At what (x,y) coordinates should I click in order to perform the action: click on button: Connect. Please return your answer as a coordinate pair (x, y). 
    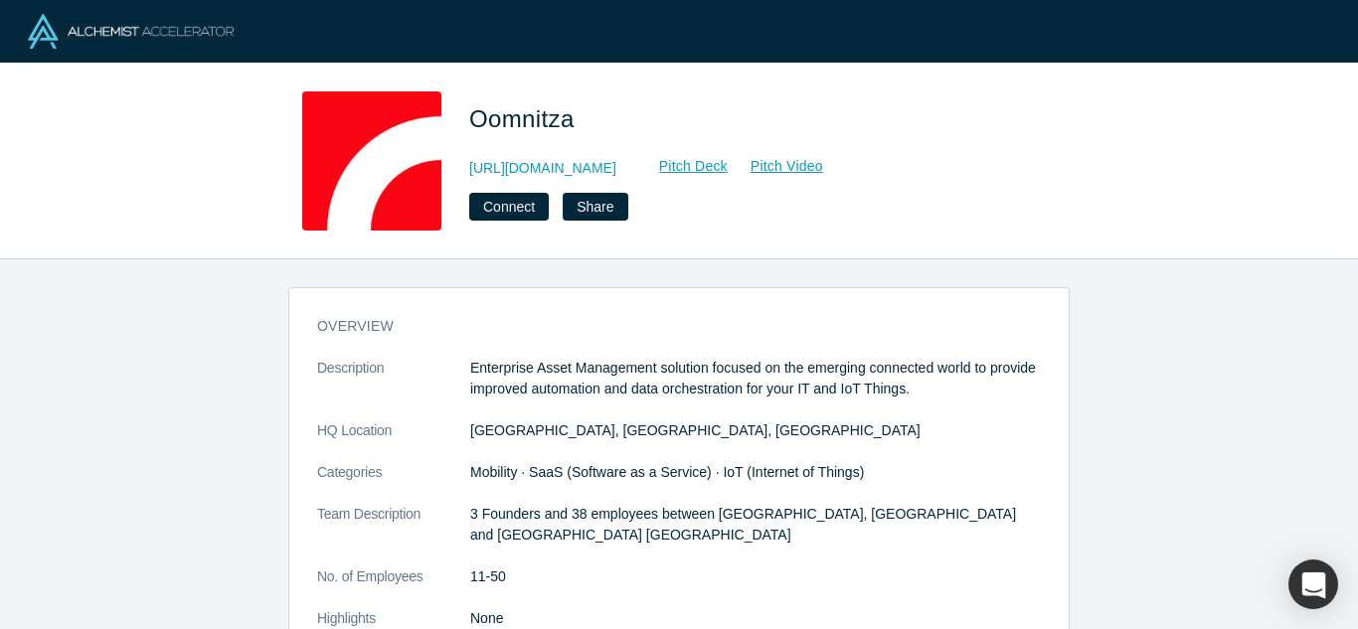
    Looking at the image, I should click on (509, 207).